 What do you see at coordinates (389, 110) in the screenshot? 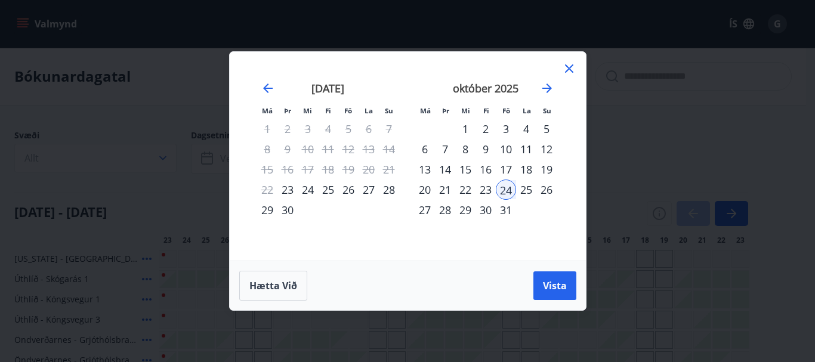
I see `small: Su` at bounding box center [389, 110].